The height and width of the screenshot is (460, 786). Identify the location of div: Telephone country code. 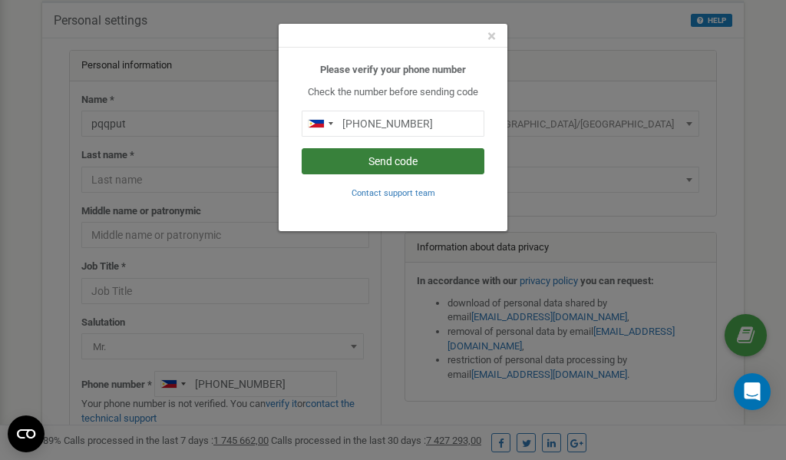
(320, 124).